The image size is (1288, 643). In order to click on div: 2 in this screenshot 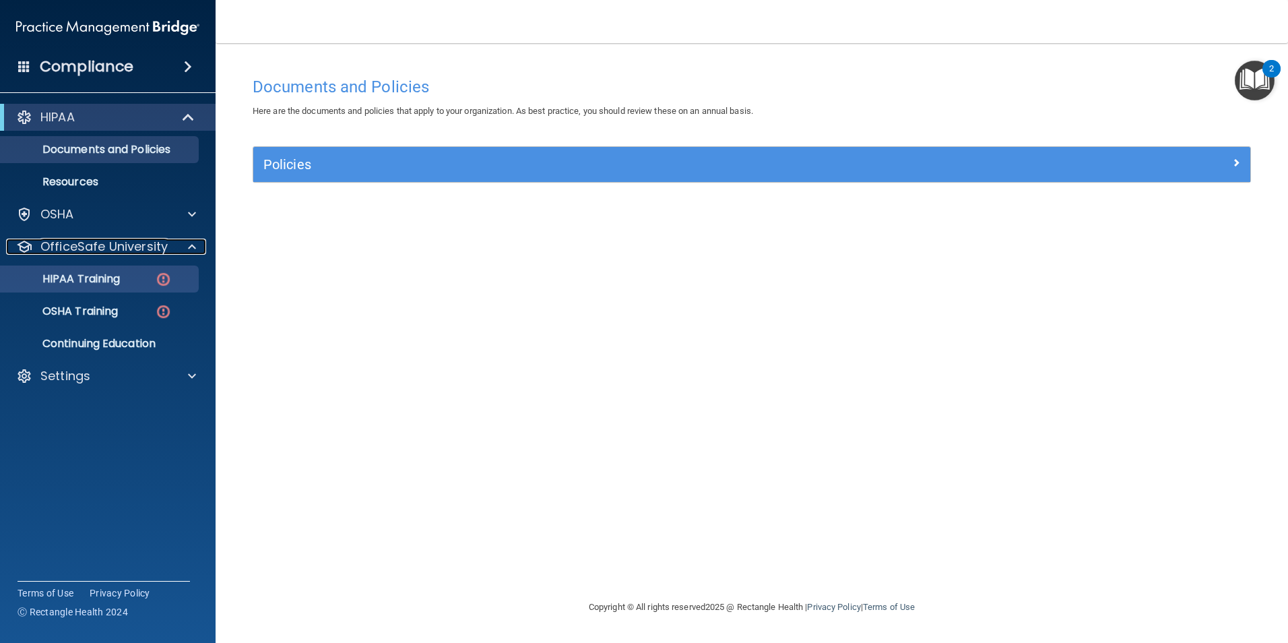, I will do `click(1271, 77)`.